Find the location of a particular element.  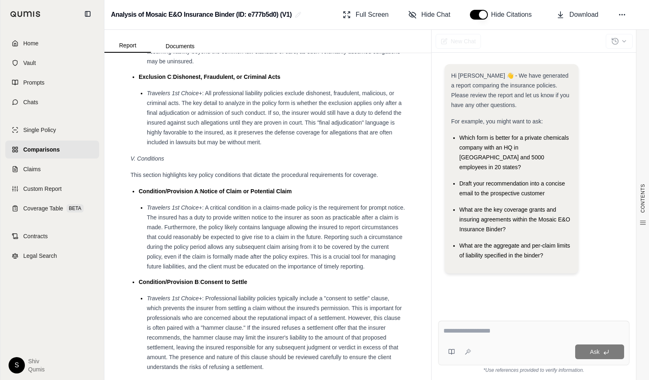

a: Coverage TableBETA is located at coordinates (52, 208).